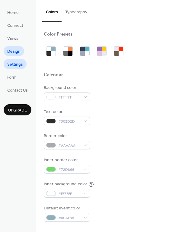 The height and width of the screenshot is (232, 169). Describe the element at coordinates (15, 65) in the screenshot. I see `span: Settings` at that location.